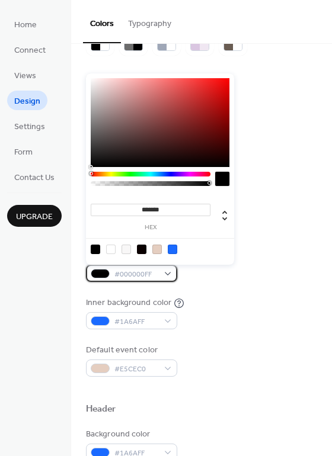  I want to click on div: rgb(26, 106, 255), so click(172, 249).